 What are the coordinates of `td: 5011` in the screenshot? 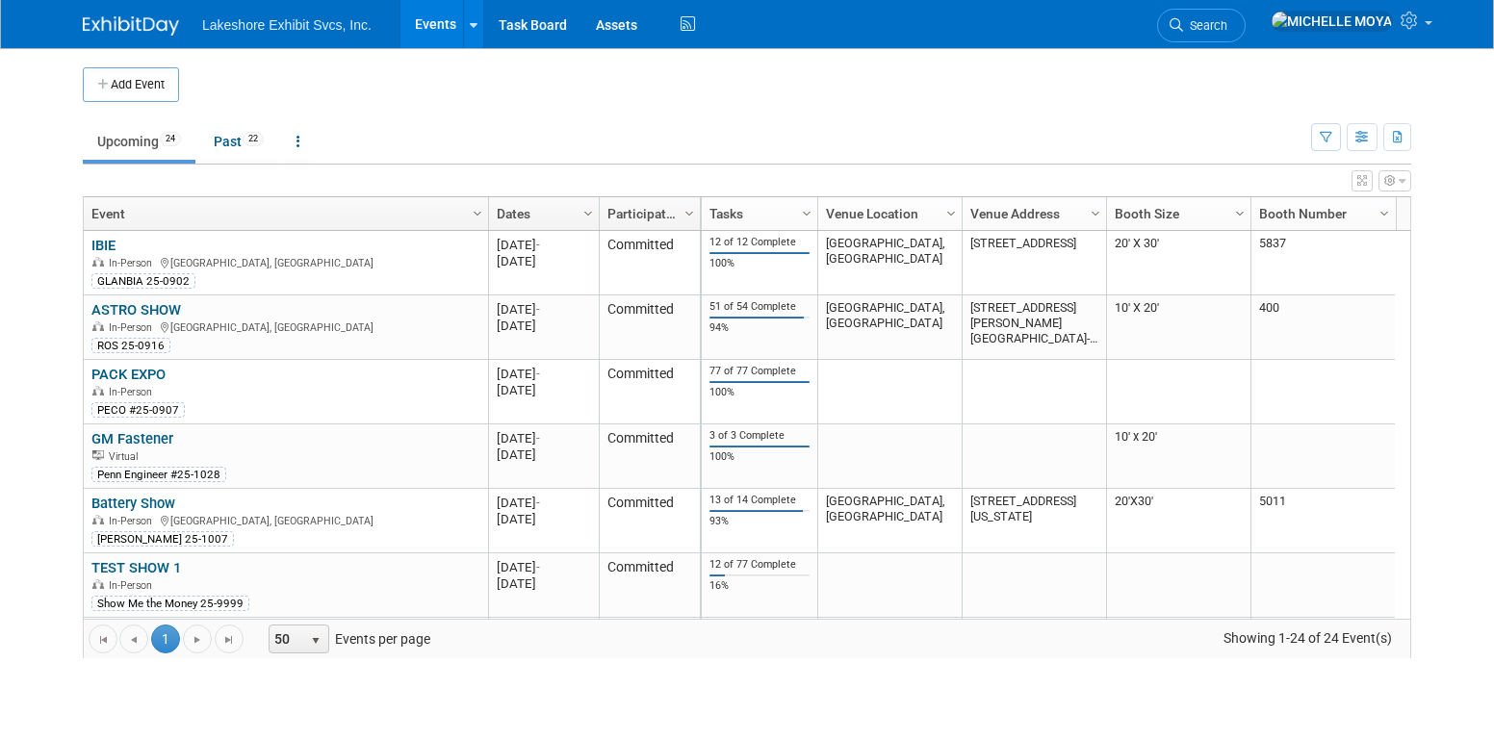 It's located at (1323, 521).